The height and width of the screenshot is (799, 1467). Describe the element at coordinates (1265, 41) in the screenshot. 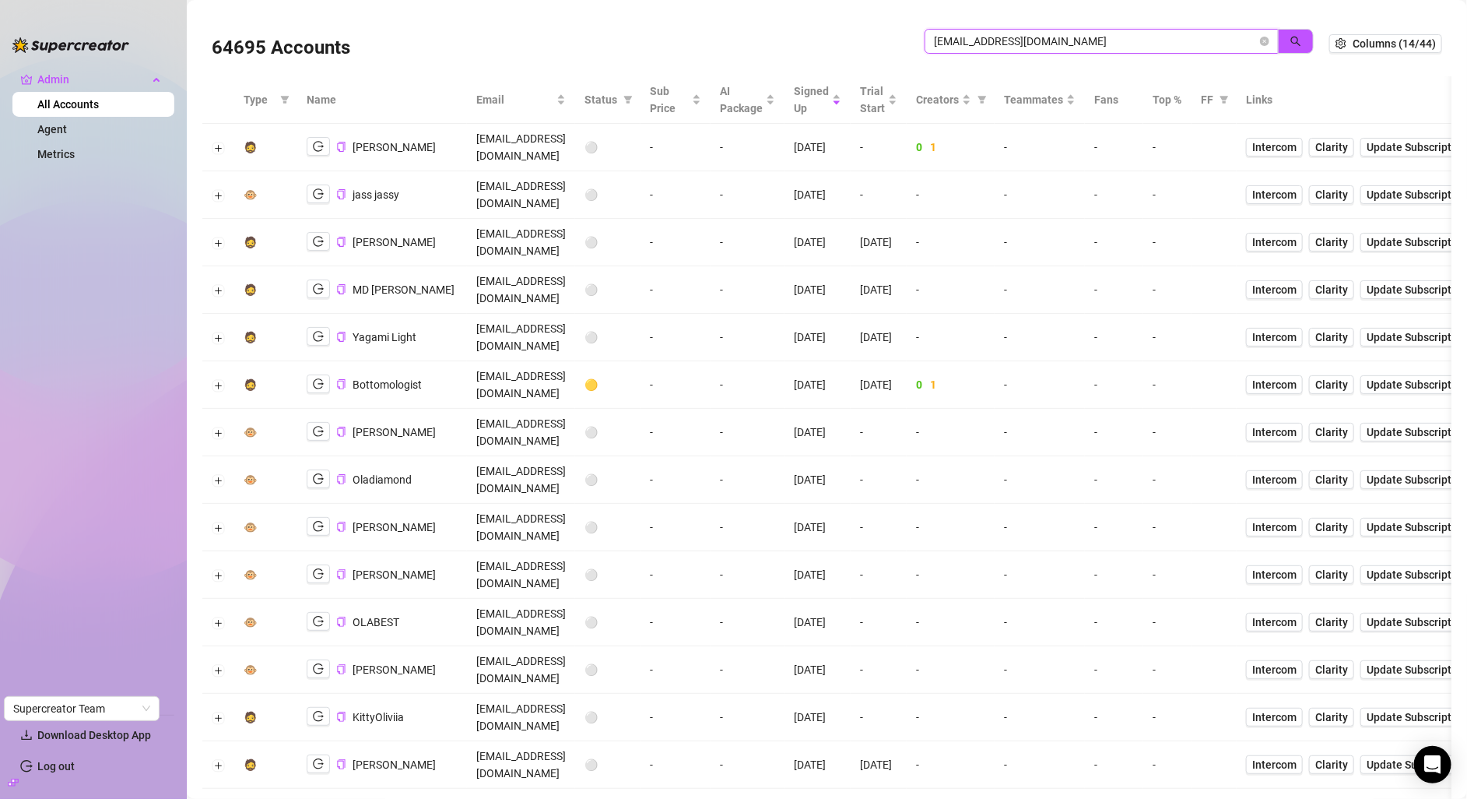

I see `span: close-circle` at that location.